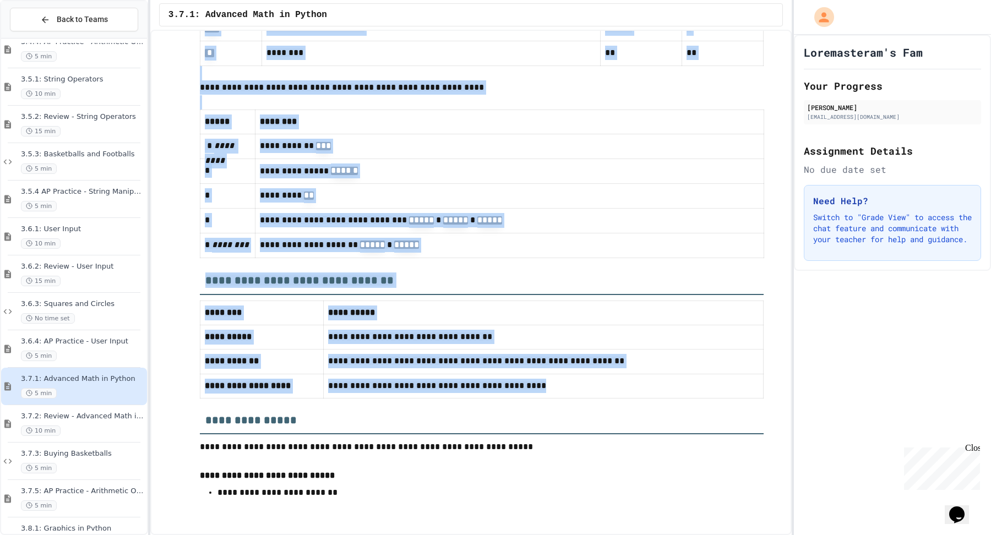  What do you see at coordinates (892, 86) in the screenshot?
I see `h2: Your Progress` at bounding box center [892, 86].